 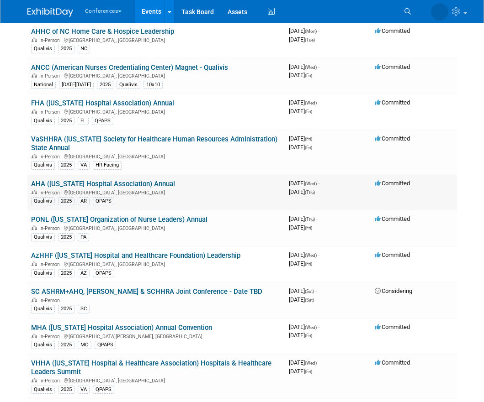 What do you see at coordinates (84, 49) in the screenshot?
I see `div: NC` at bounding box center [84, 49].